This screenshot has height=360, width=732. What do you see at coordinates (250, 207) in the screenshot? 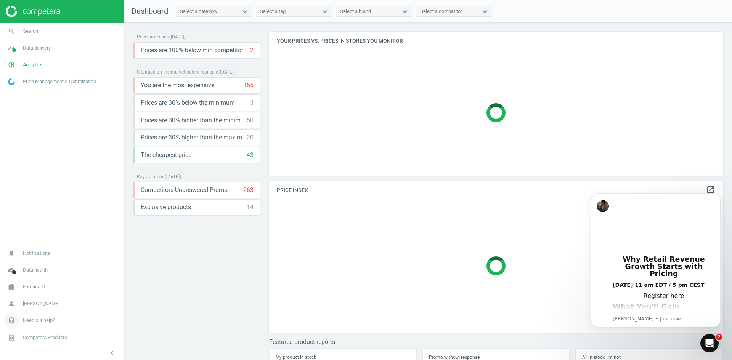
I see `div: 14` at bounding box center [250, 207].